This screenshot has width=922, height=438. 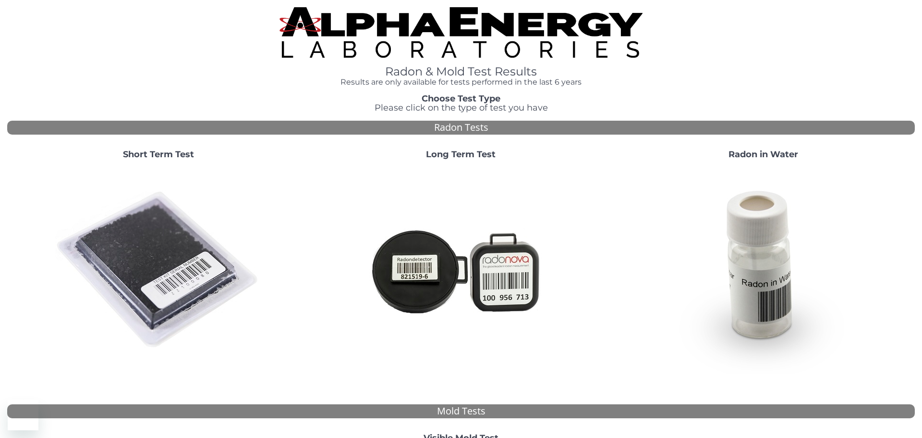 I want to click on strong: Short Term Test, so click(x=158, y=154).